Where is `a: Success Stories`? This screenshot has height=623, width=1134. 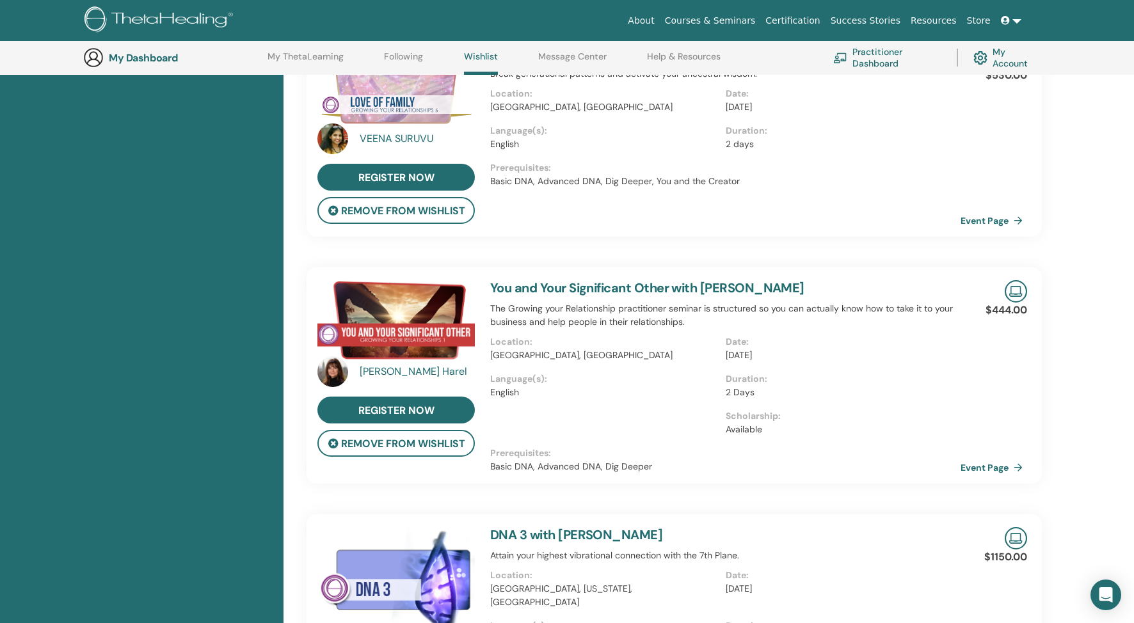 a: Success Stories is located at coordinates (865, 20).